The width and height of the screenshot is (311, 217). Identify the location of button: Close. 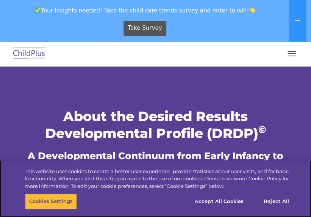
(299, 173).